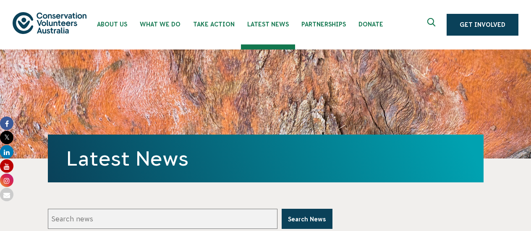 Image resolution: width=531 pixels, height=231 pixels. Describe the element at coordinates (127, 159) in the screenshot. I see `a: Latest News` at that location.